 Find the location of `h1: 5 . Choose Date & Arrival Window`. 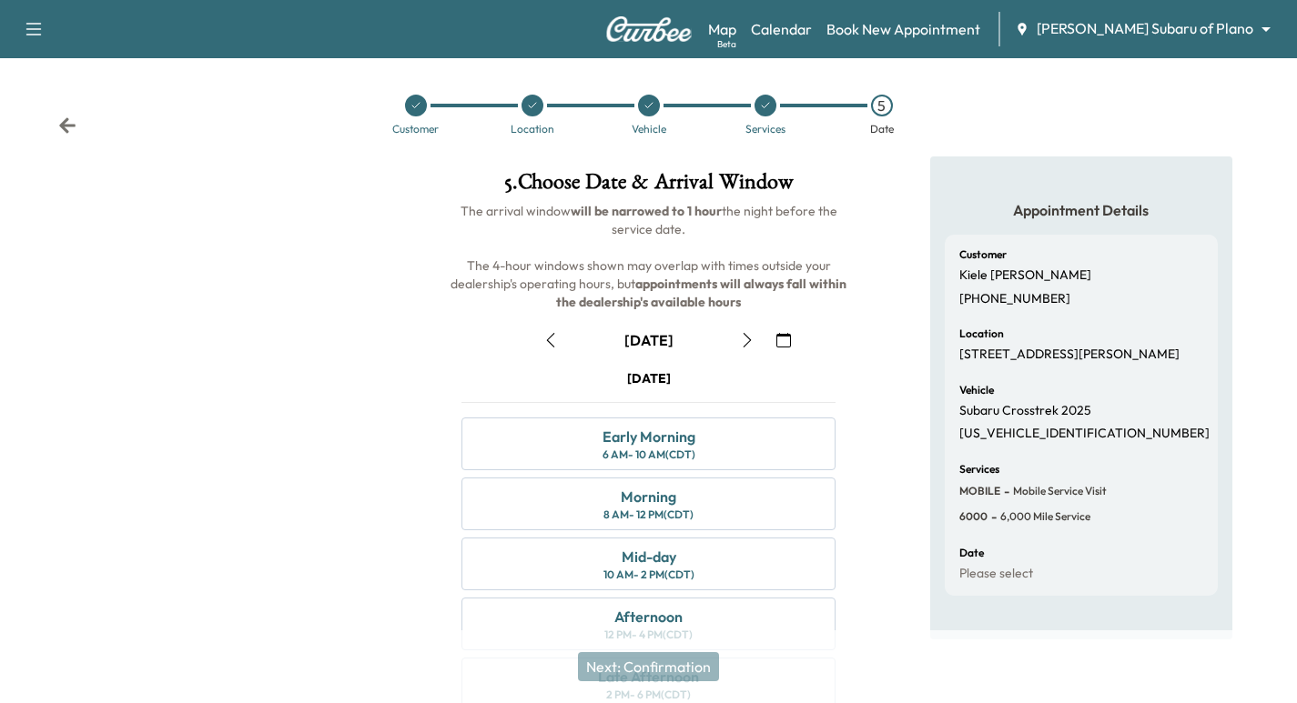

h1: 5 . Choose Date & Arrival Window is located at coordinates (648, 187).